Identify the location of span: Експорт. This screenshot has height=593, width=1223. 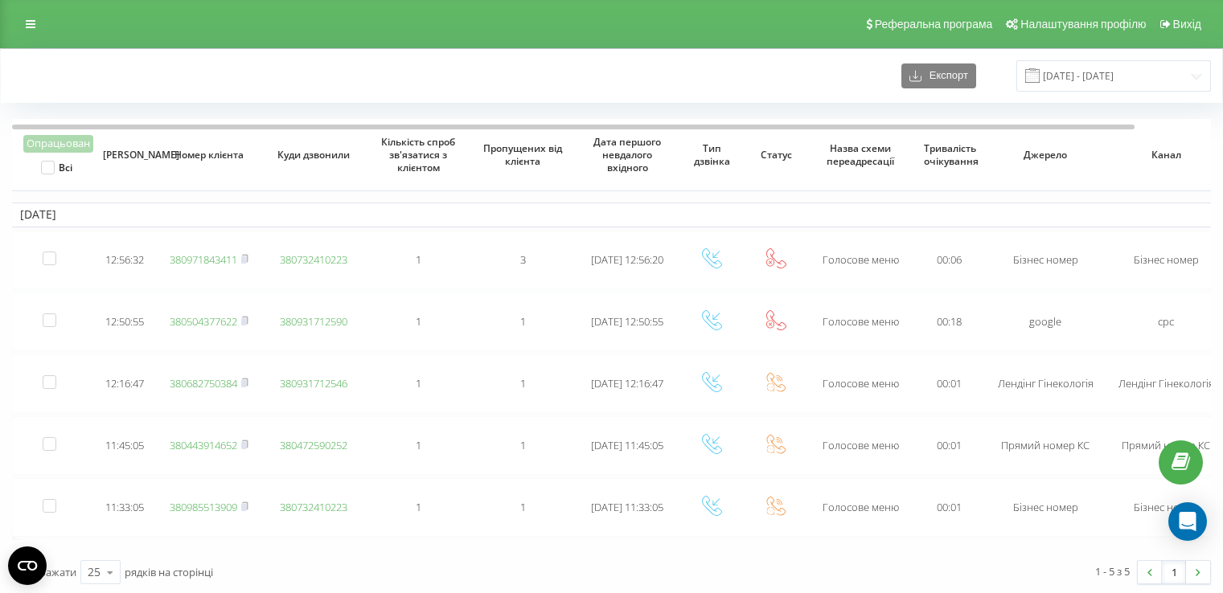
(945, 76).